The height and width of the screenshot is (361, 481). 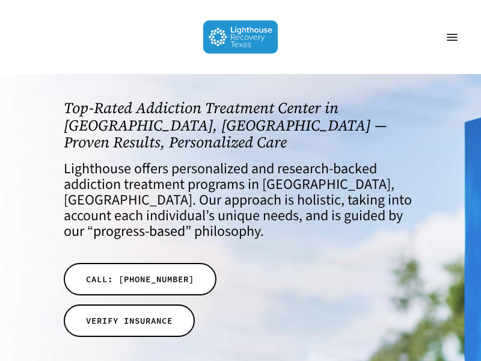 I want to click on a: Navigation Menu, so click(x=453, y=37).